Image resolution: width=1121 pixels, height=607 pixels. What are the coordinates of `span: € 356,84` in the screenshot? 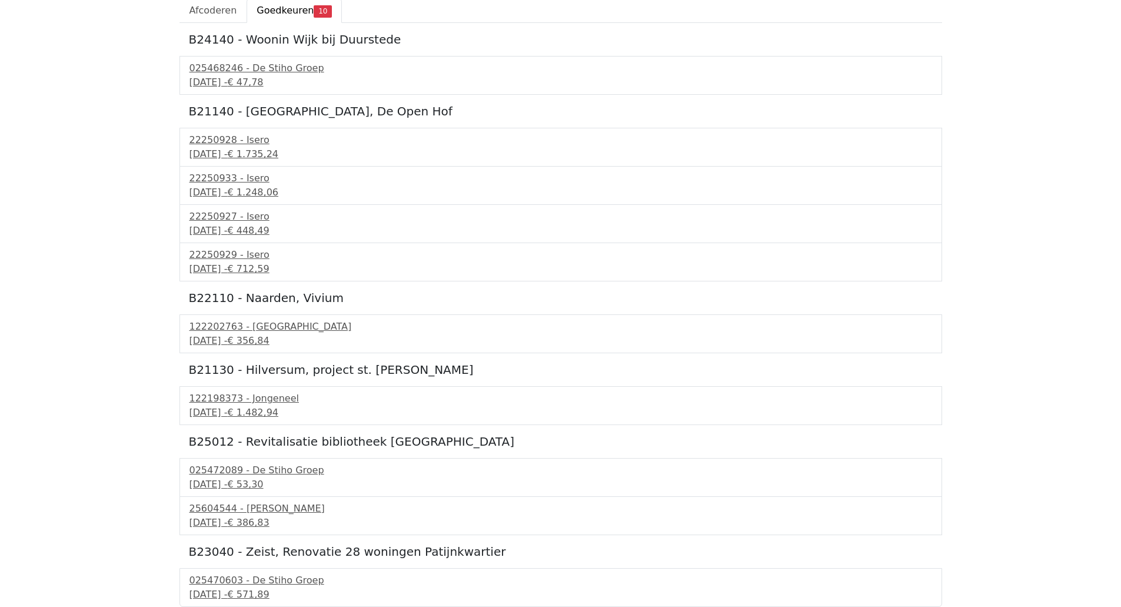 It's located at (248, 340).